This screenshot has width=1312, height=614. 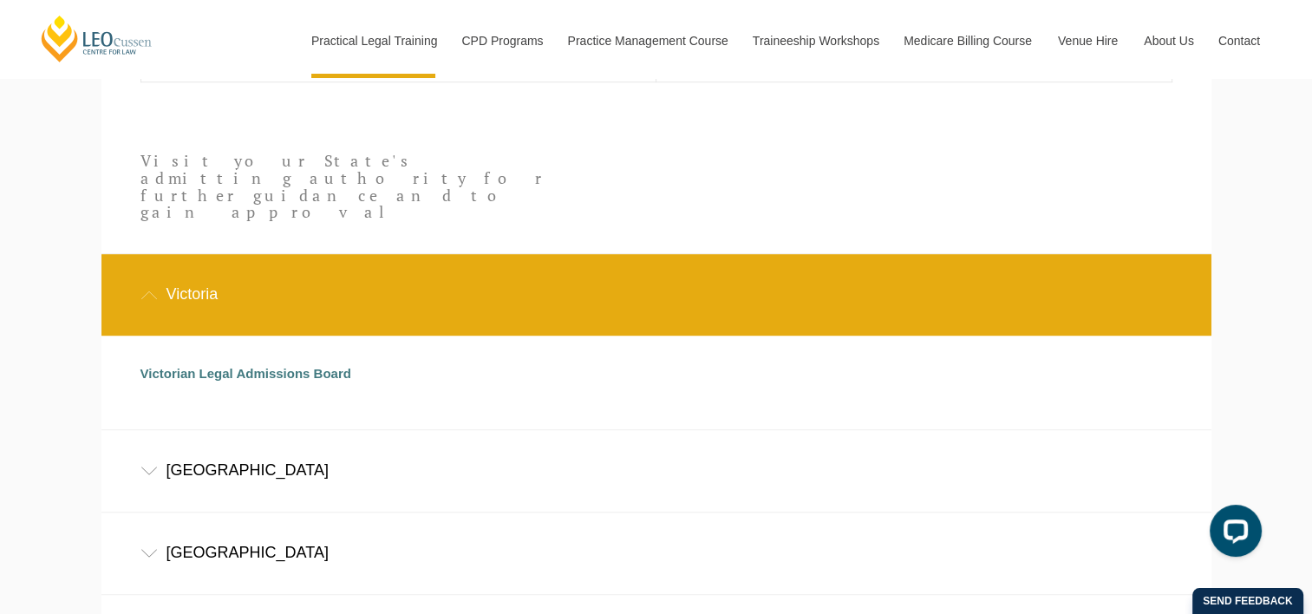 I want to click on a: Victorian Legal Admissions Board, so click(x=245, y=373).